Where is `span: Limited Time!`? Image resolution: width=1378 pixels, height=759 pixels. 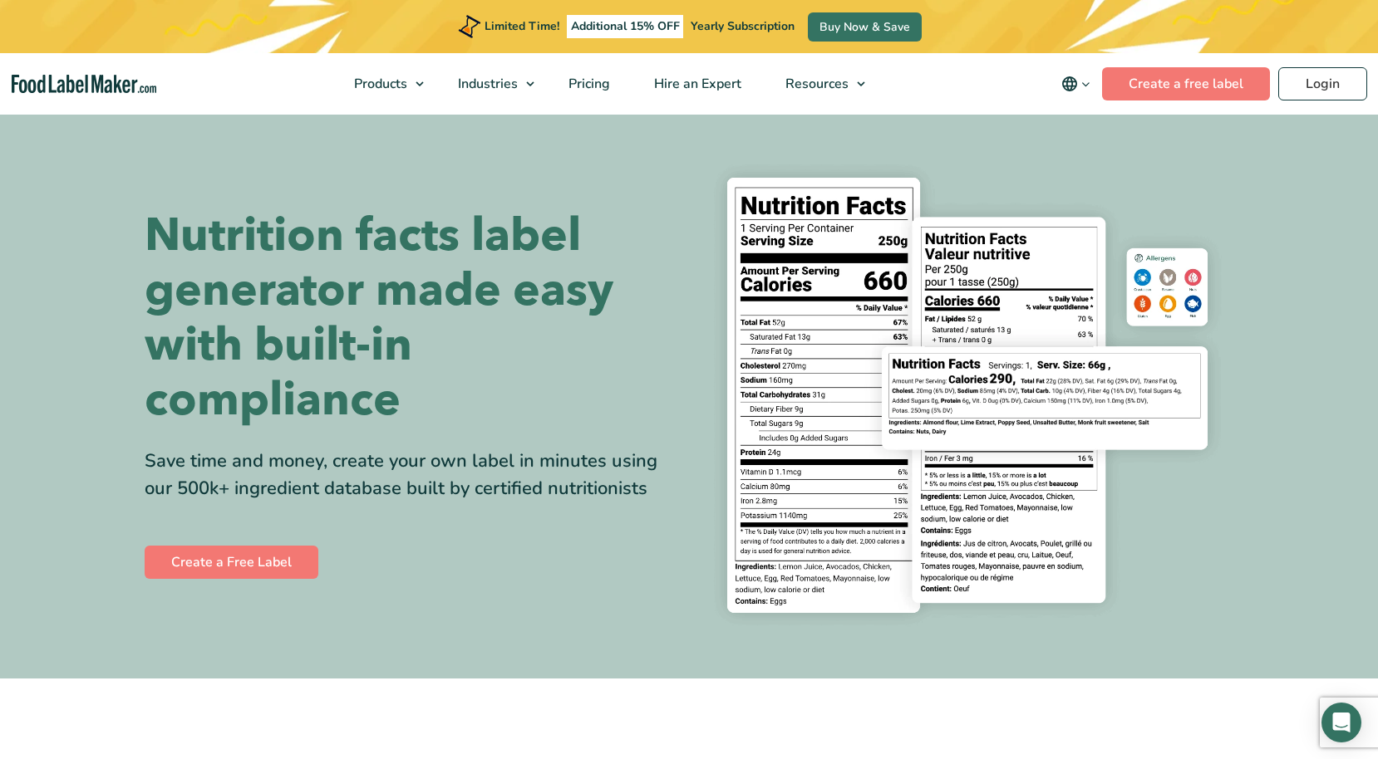 span: Limited Time! is located at coordinates (522, 26).